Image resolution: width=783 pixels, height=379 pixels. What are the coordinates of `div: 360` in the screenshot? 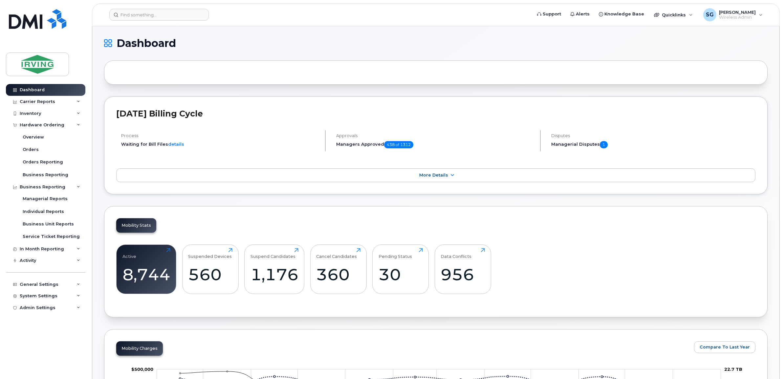 It's located at (338, 275).